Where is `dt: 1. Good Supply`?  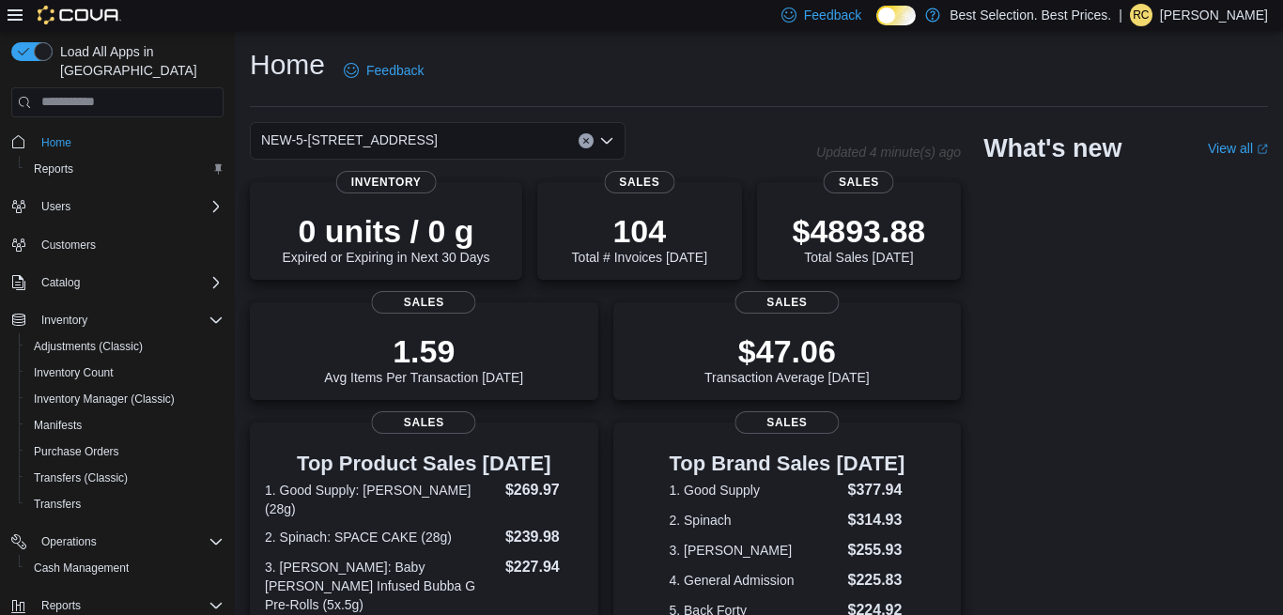
dt: 1. Good Supply is located at coordinates (754, 490).